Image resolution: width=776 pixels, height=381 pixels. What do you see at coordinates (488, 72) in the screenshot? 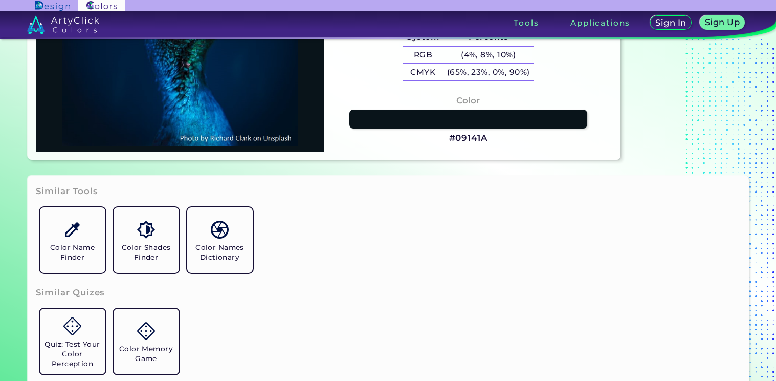
I see `h5: (65%, 23%, 0%, 90%)` at bounding box center [488, 72].